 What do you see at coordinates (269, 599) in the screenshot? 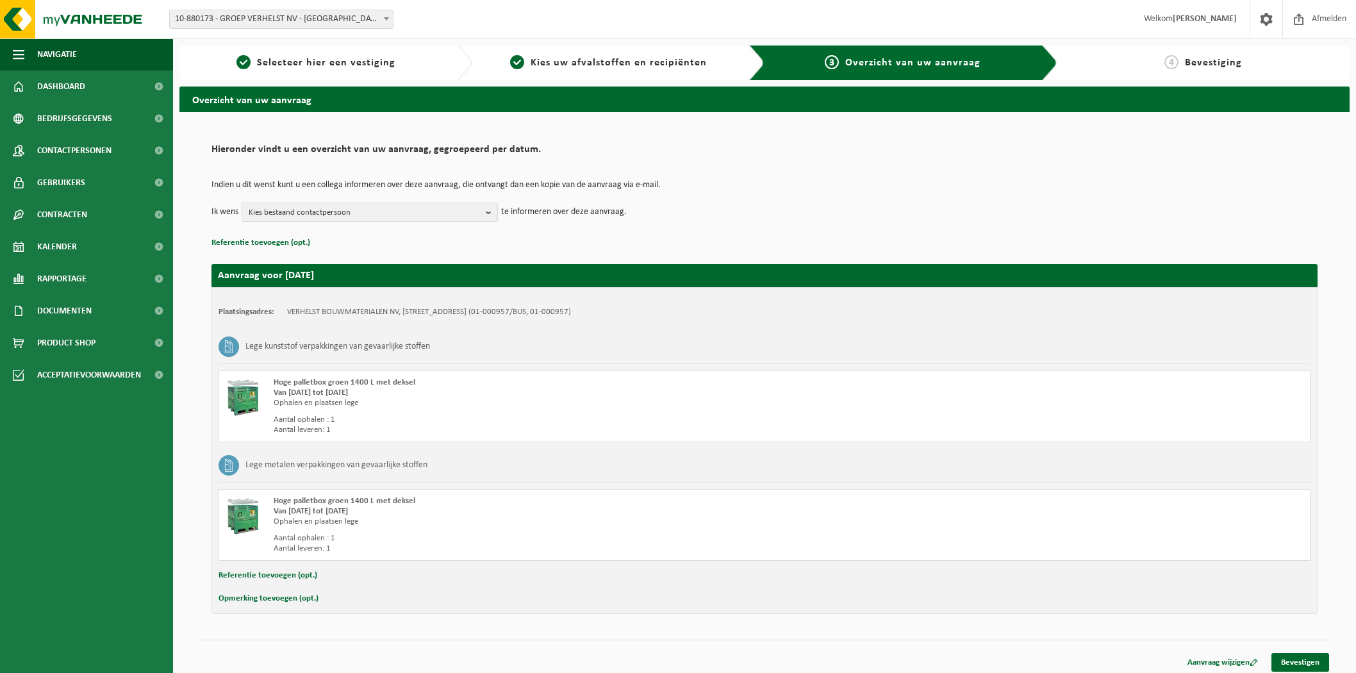
I see `button: Opmerking toevoegen (opt.)` at bounding box center [269, 599].